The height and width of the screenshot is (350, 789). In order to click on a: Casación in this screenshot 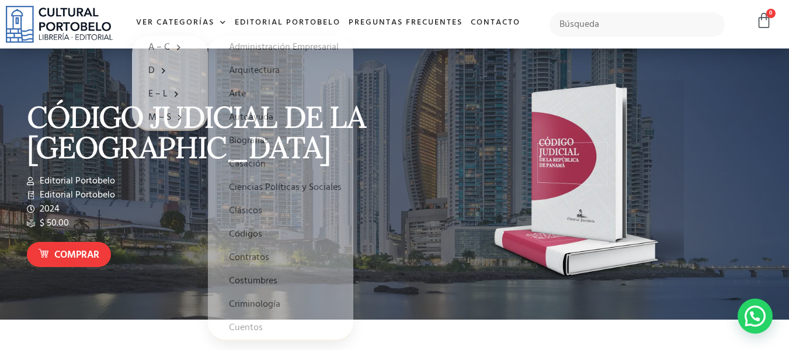, I will do `click(280, 164)`.